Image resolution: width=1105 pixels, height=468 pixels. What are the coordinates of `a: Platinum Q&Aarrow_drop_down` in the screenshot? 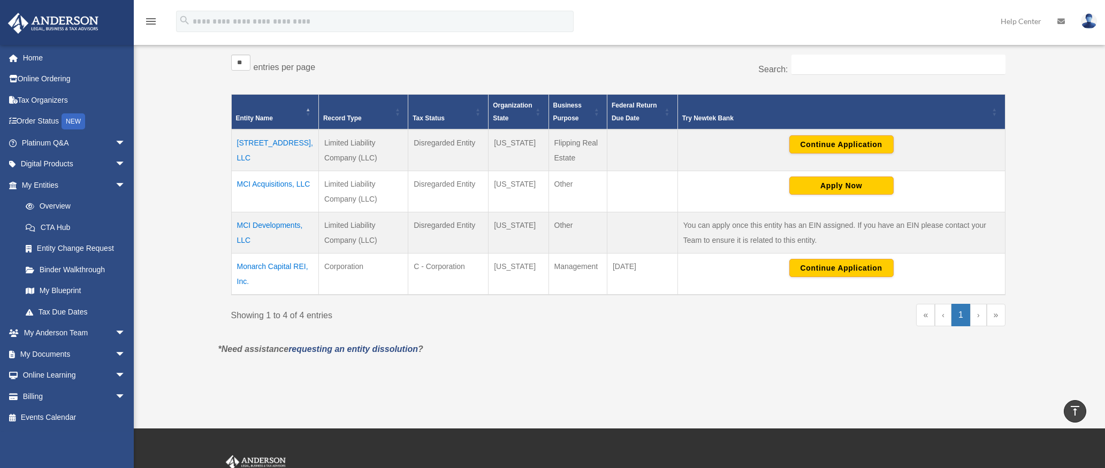 It's located at (74, 143).